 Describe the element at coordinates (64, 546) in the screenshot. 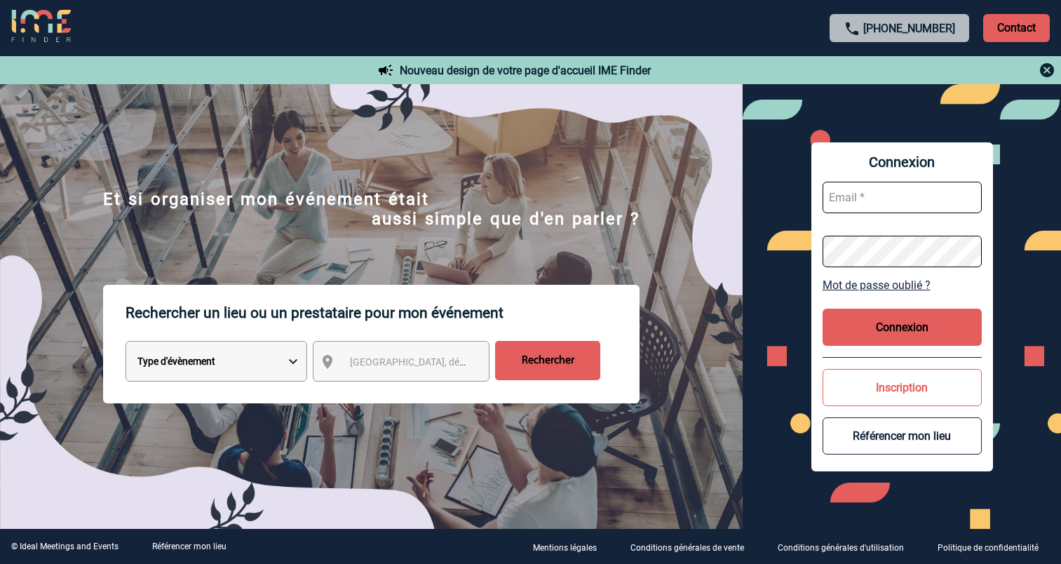

I see `div: © Ideal Meetings and Events` at that location.